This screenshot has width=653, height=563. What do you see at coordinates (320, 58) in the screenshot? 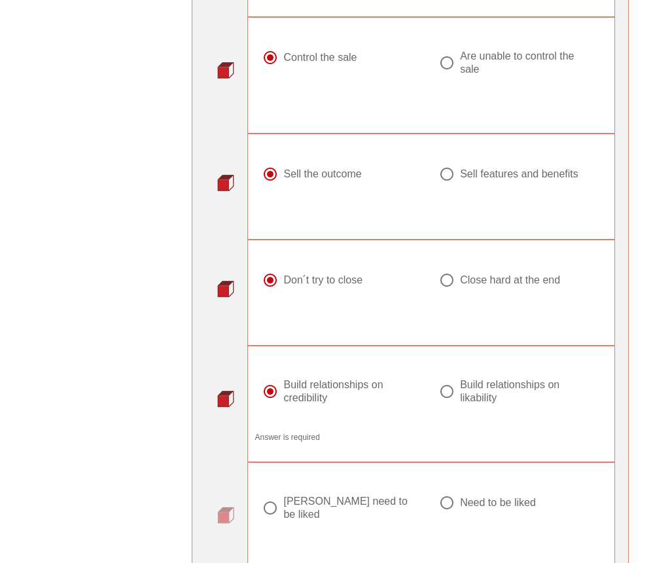
I see `div: Control the sale` at bounding box center [320, 58].